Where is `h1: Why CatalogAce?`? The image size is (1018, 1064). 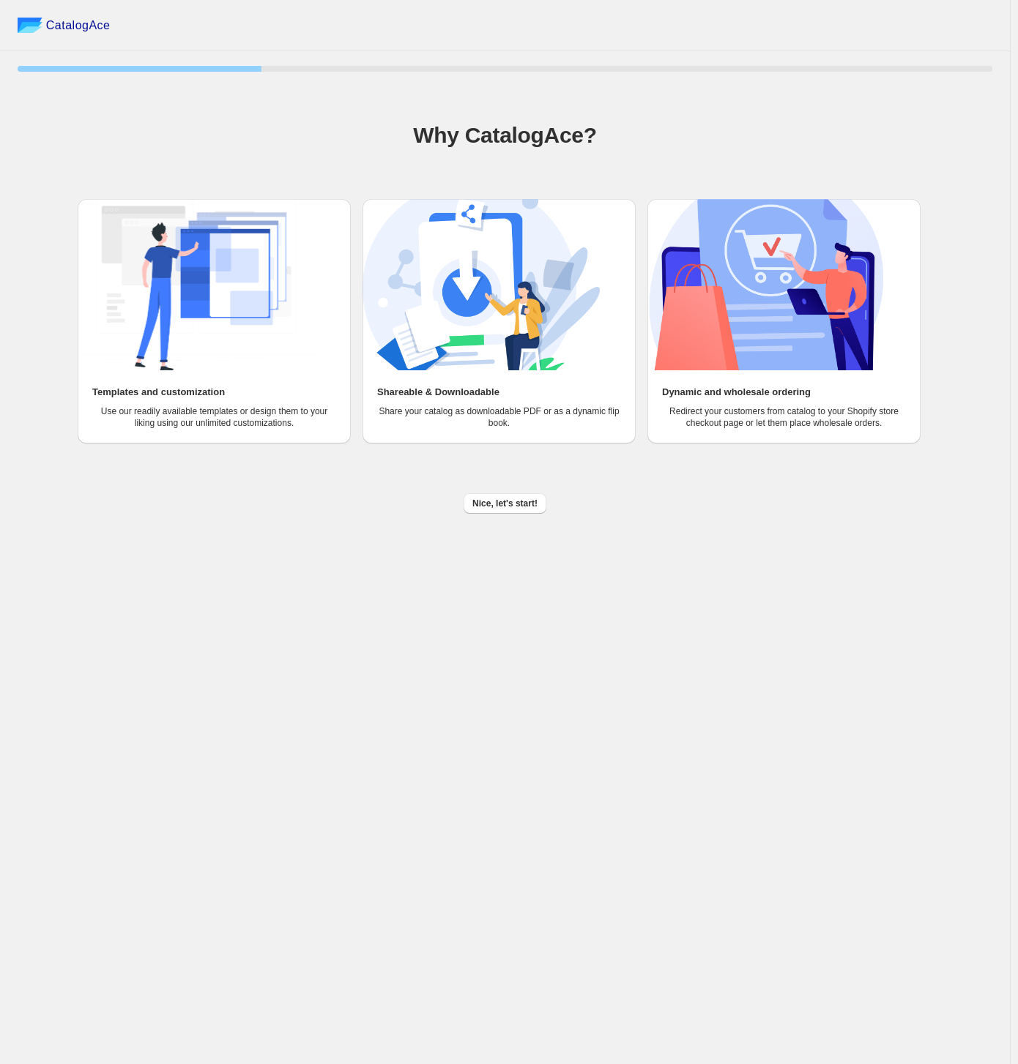 h1: Why CatalogAce? is located at coordinates (504, 135).